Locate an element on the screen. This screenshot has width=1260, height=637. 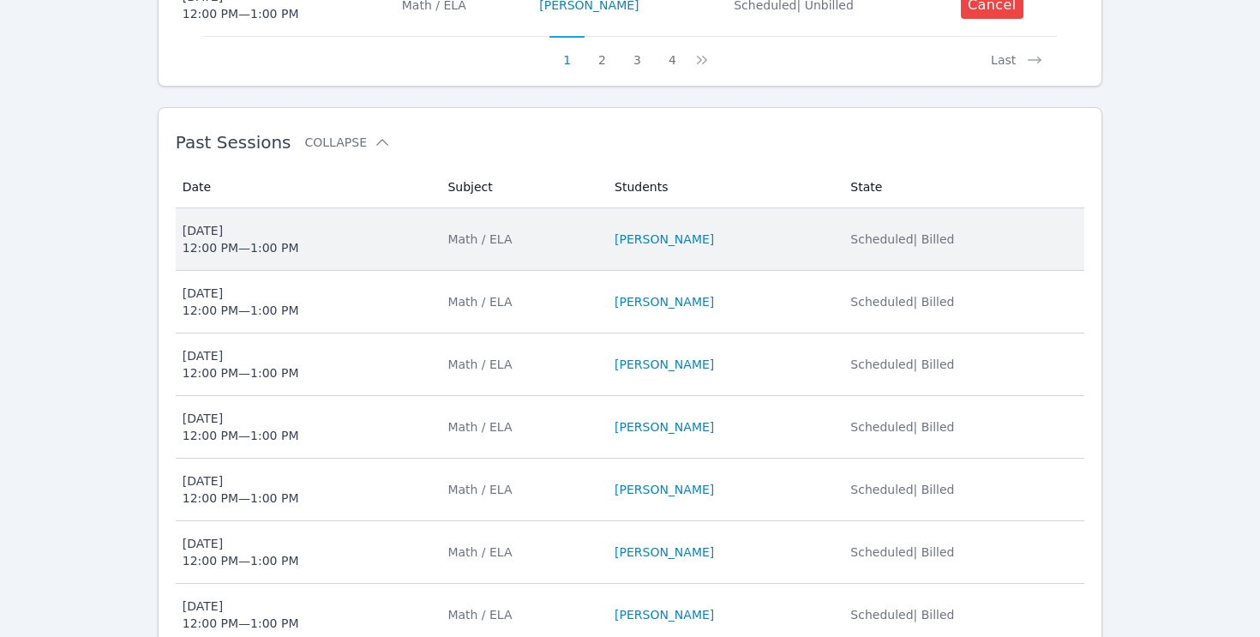
th: Students is located at coordinates (722, 187).